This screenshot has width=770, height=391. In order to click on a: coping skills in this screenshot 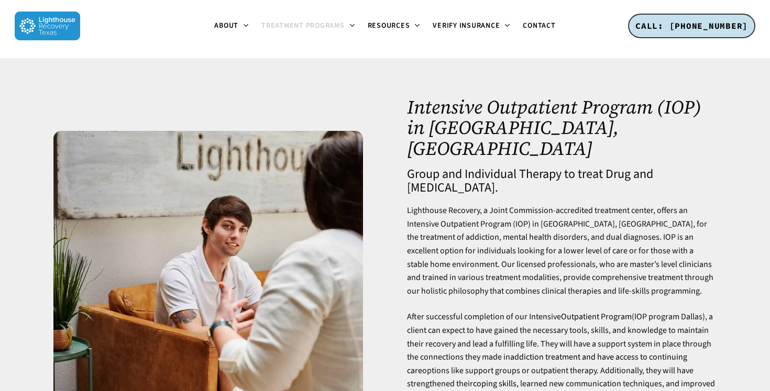, I will do `click(495, 384)`.